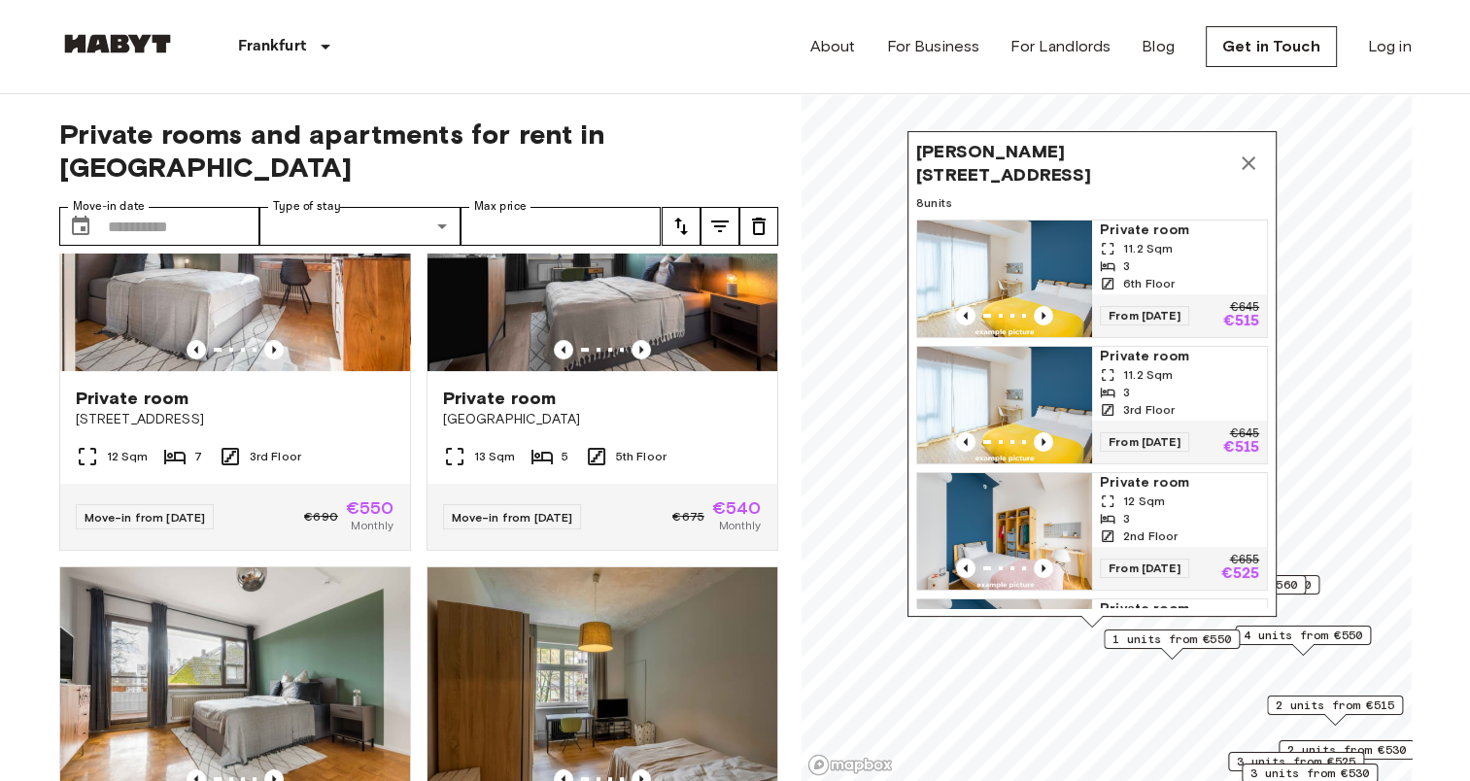  I want to click on span: 1 units from €550, so click(1171, 639).